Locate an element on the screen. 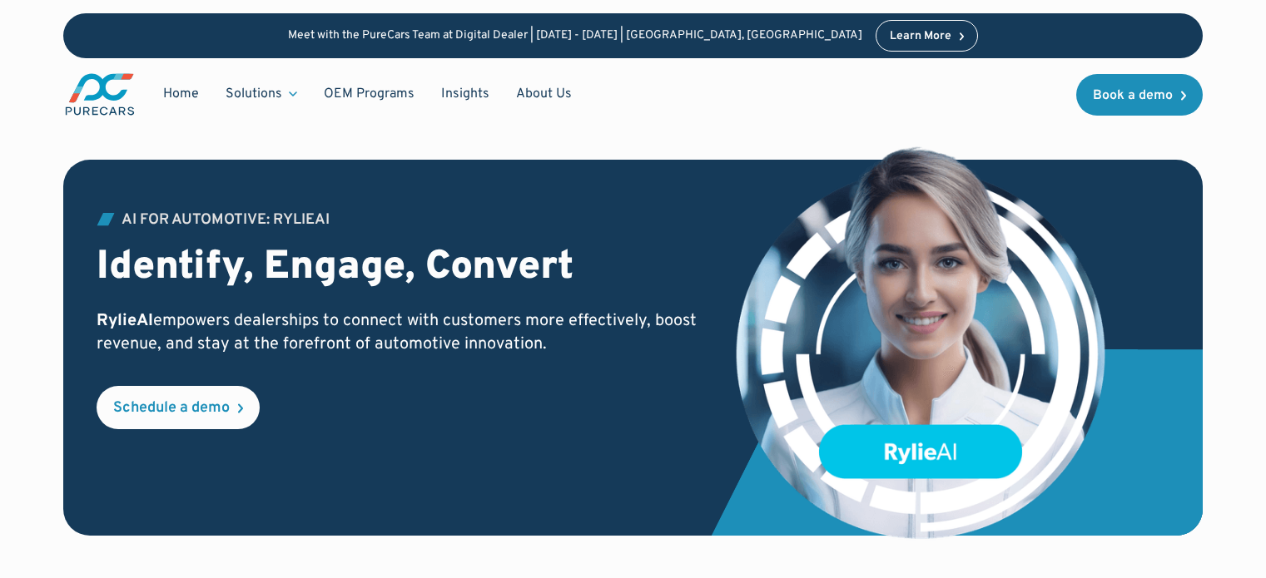  a: OEM Programs is located at coordinates (369, 94).